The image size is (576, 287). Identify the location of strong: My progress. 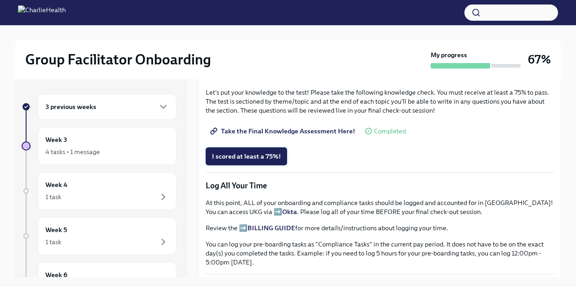
(449, 55).